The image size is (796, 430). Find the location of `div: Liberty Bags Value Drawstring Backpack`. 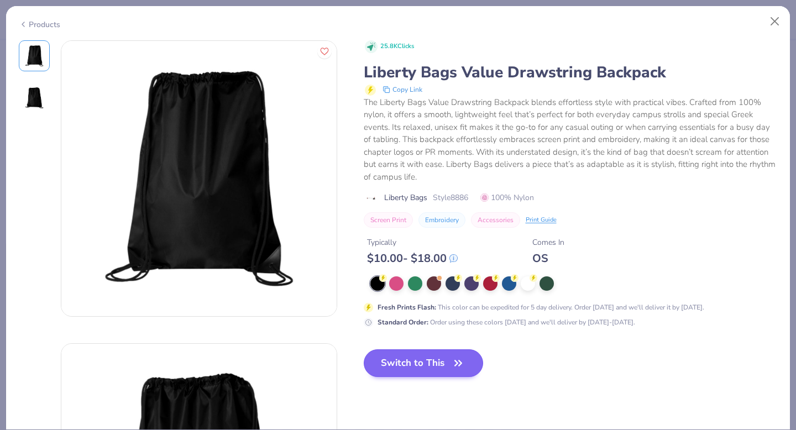

div: Liberty Bags Value Drawstring Backpack is located at coordinates (570, 72).